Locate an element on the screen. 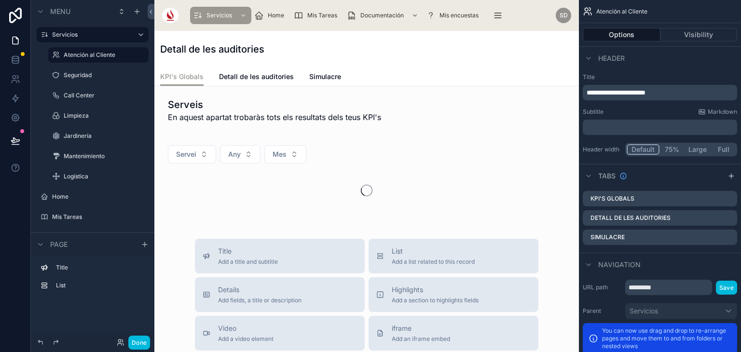 The width and height of the screenshot is (741, 352). button: Options is located at coordinates (622, 35).